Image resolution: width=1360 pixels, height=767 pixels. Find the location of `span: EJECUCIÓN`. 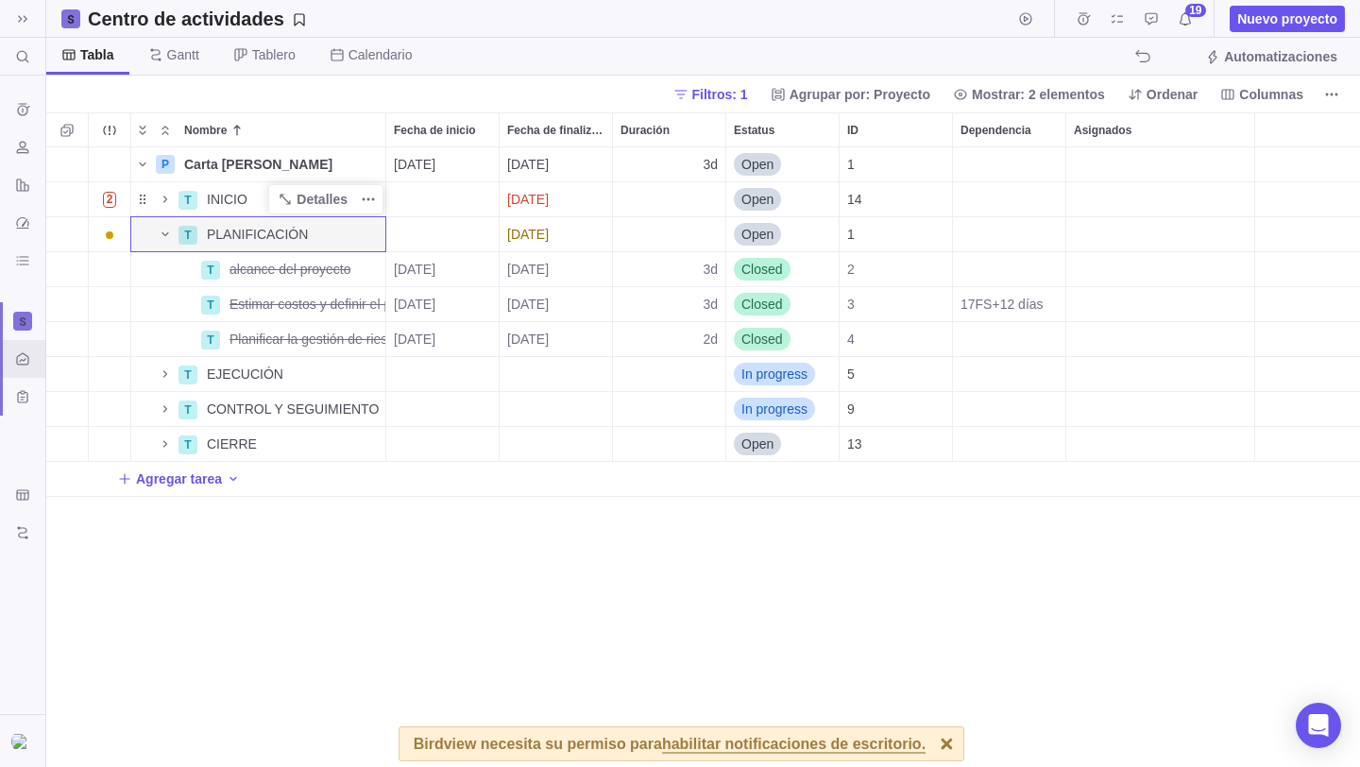

span: EJECUCIÓN is located at coordinates (245, 374).